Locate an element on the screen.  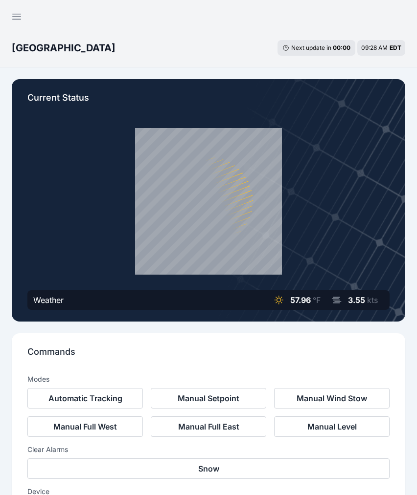
button: Manual Wind Stow is located at coordinates (332, 399).